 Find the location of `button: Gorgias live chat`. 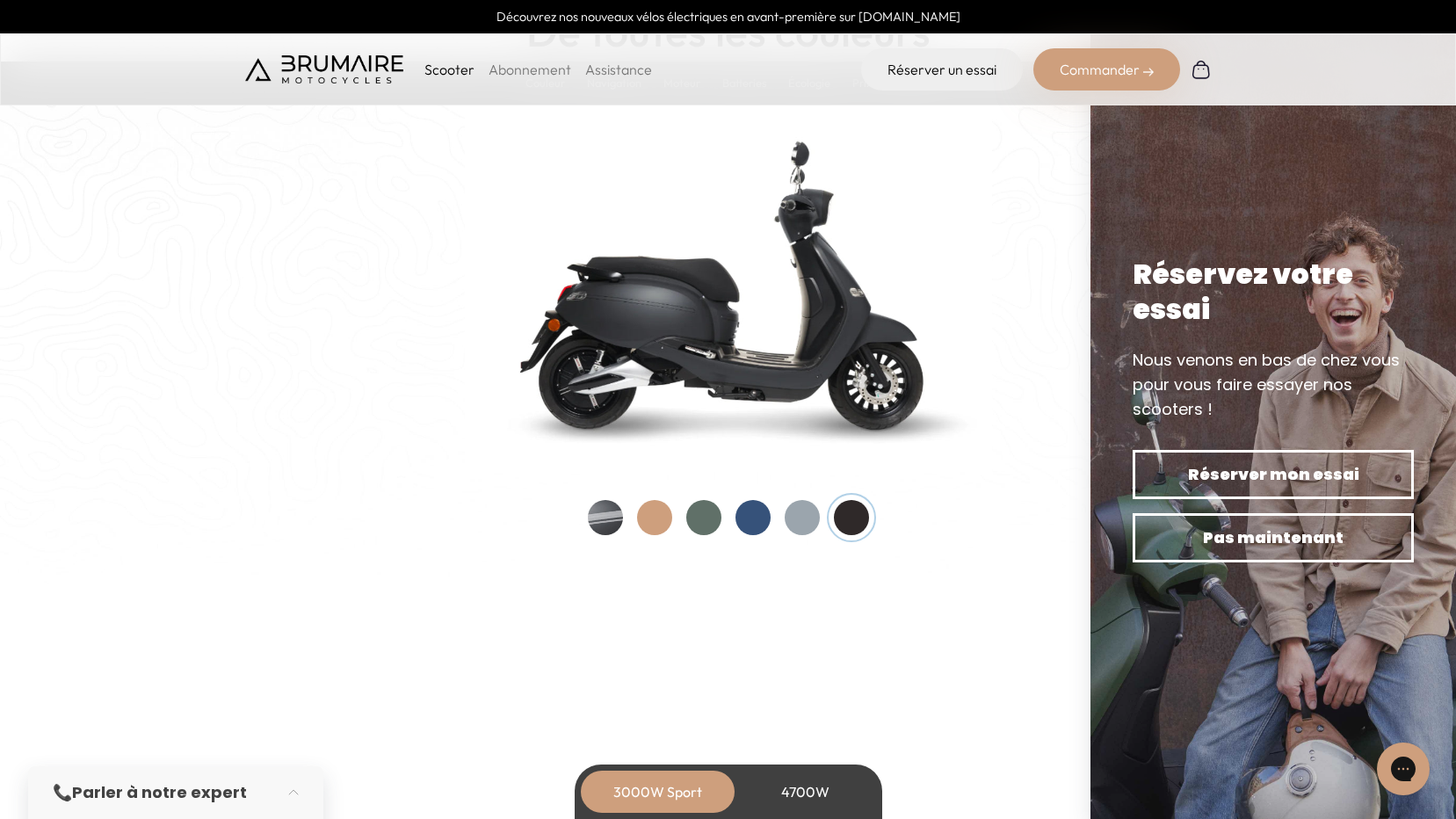

button: Gorgias live chat is located at coordinates (35, 32).